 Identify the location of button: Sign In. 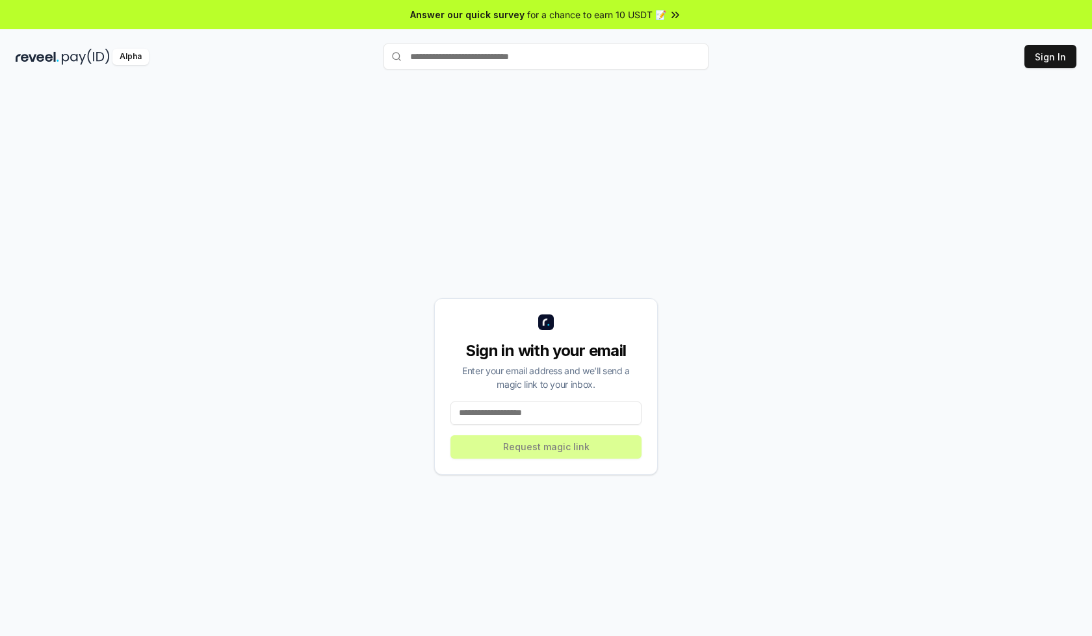
(1050, 57).